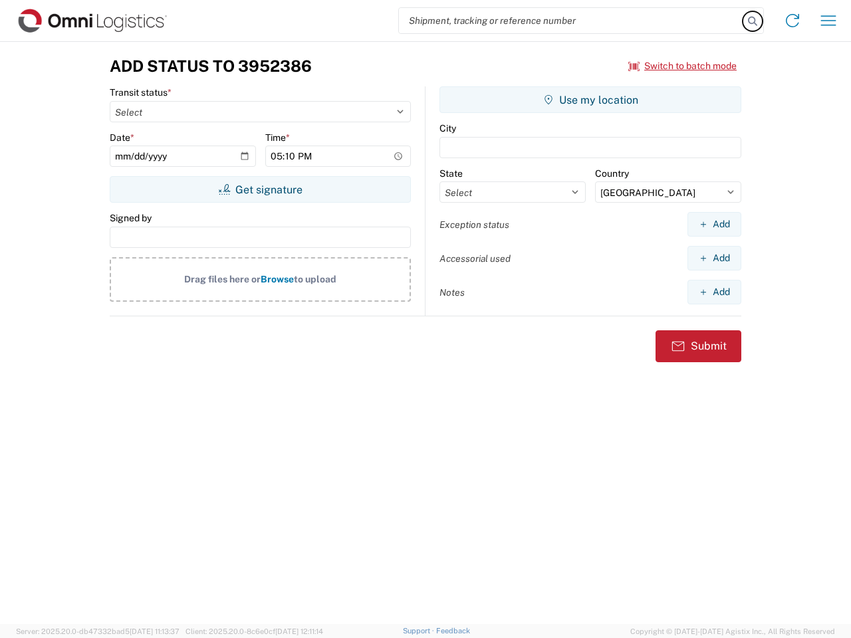 This screenshot has height=638, width=851. I want to click on button: Use my location, so click(591, 100).